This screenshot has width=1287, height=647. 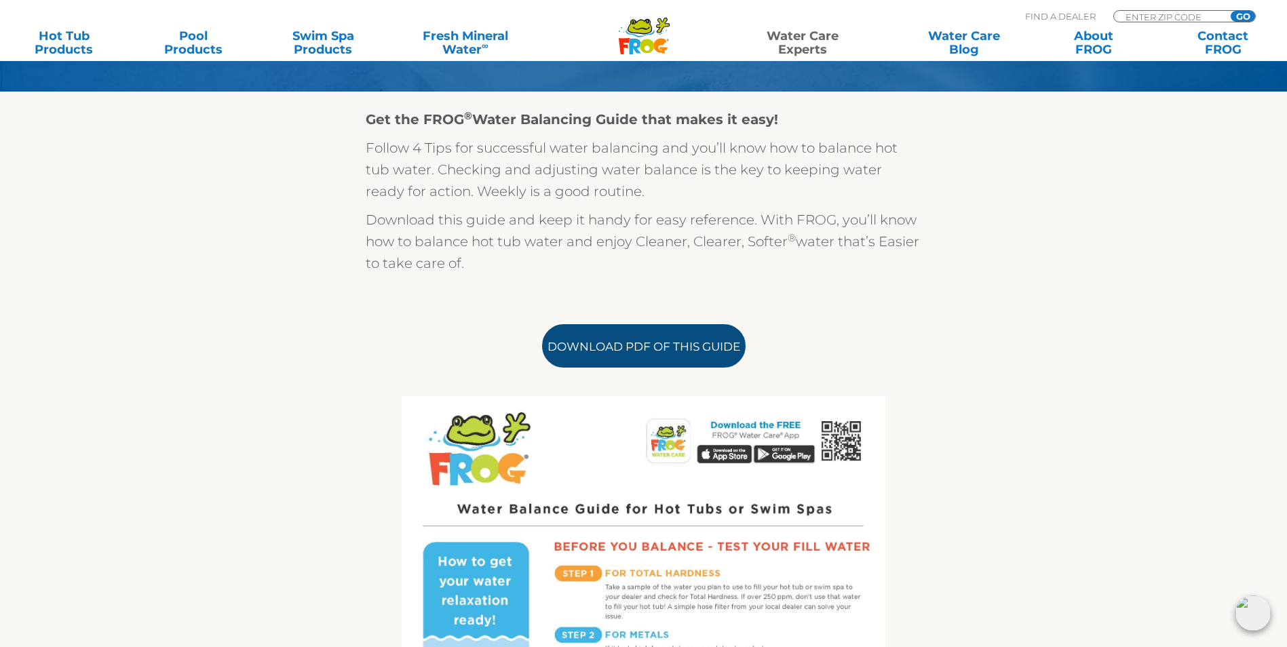 I want to click on input: Zip Code Form, so click(x=1170, y=16).